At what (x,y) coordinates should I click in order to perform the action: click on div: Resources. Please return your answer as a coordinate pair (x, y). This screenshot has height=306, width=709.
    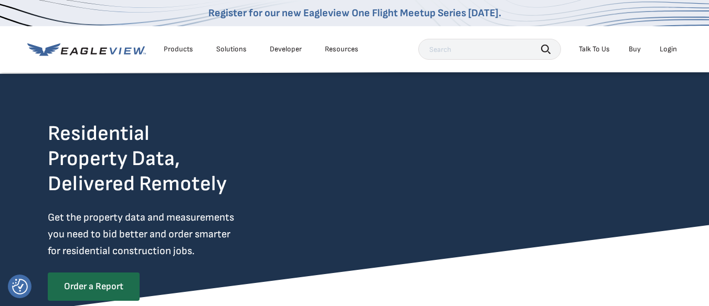
    Looking at the image, I should click on (341, 49).